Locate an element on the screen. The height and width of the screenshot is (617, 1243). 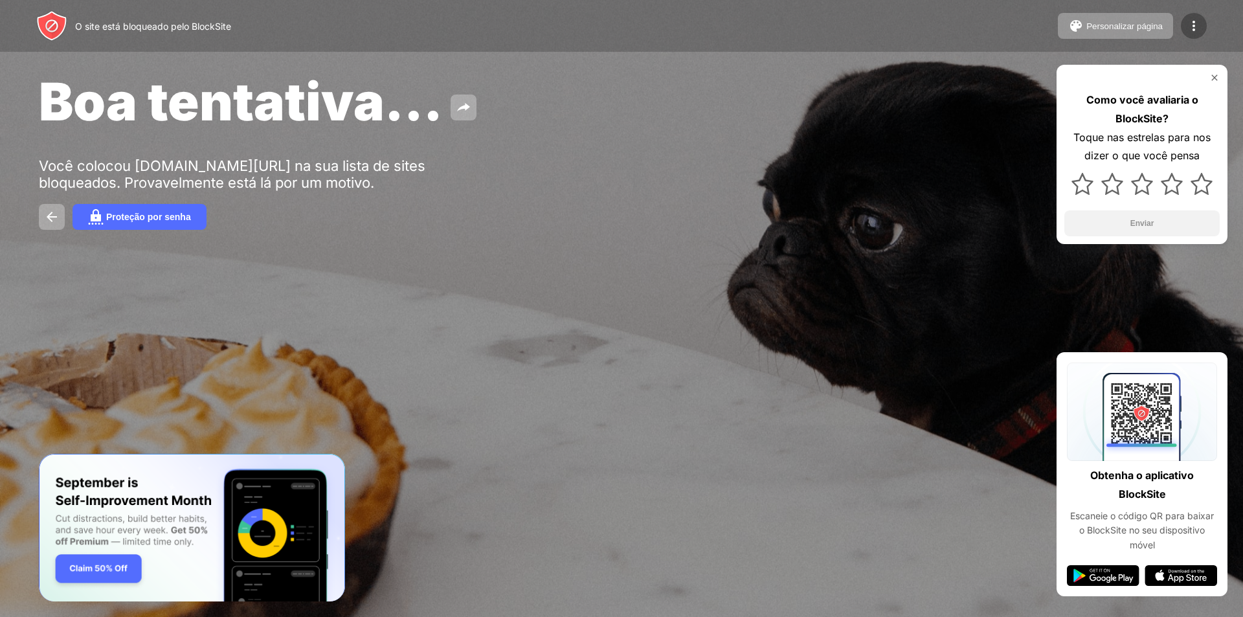
button: Proteção por senha is located at coordinates (139, 217).